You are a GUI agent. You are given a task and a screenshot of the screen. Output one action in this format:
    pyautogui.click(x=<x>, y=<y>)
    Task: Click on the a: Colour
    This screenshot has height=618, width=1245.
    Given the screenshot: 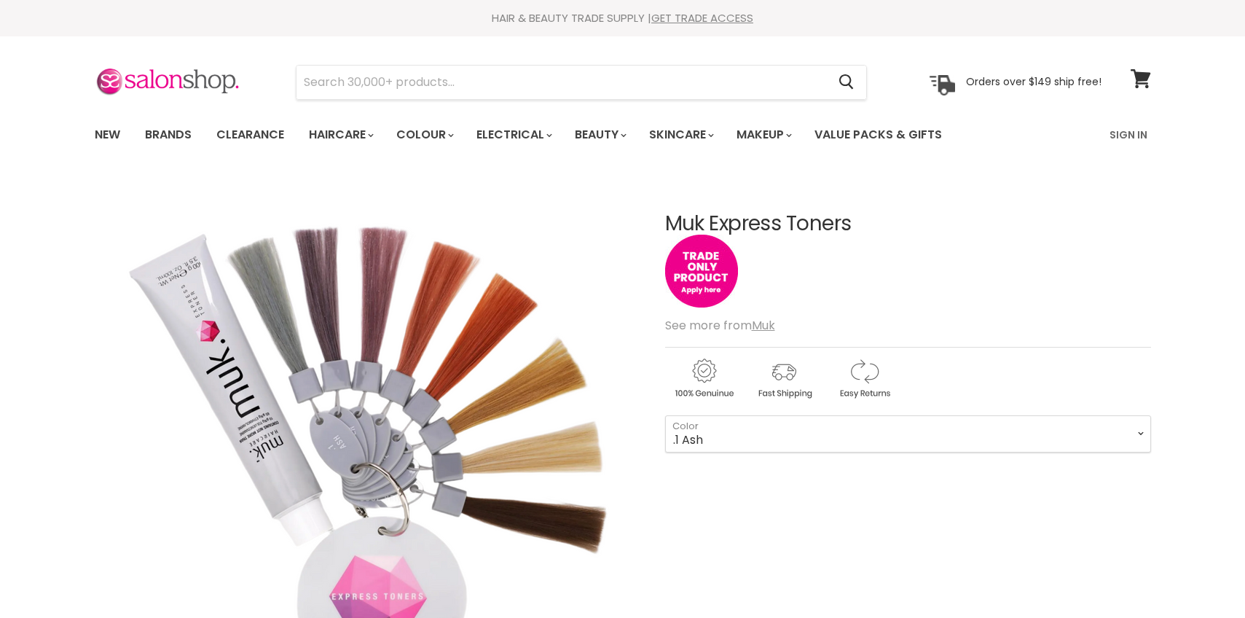 What is the action you would take?
    pyautogui.click(x=424, y=135)
    